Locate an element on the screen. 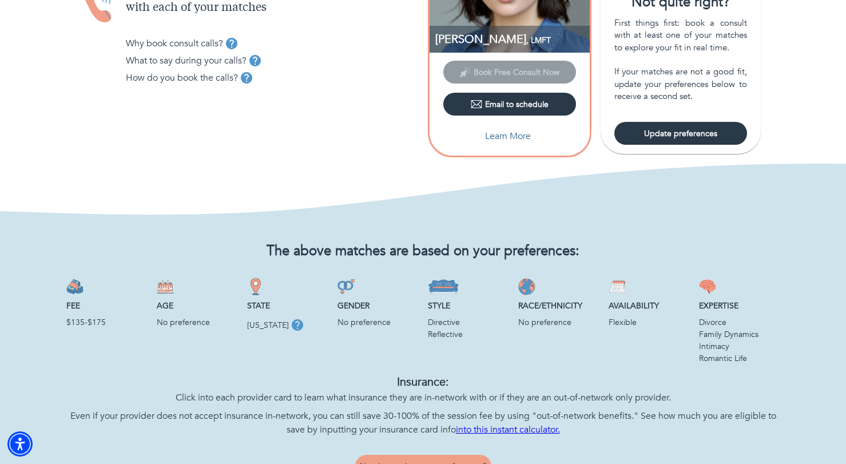 The image size is (846, 464). p: Availability is located at coordinates (649, 305).